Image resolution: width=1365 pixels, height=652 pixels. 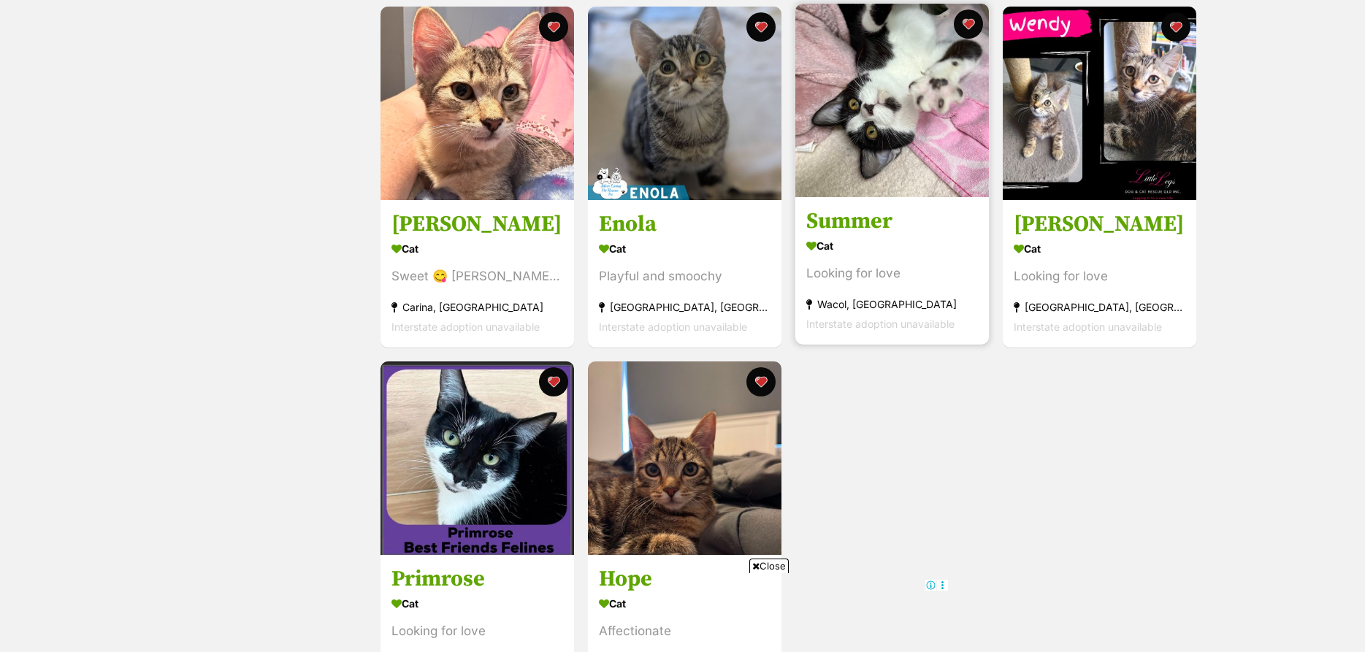 What do you see at coordinates (769, 566) in the screenshot?
I see `span: Close` at bounding box center [769, 566].